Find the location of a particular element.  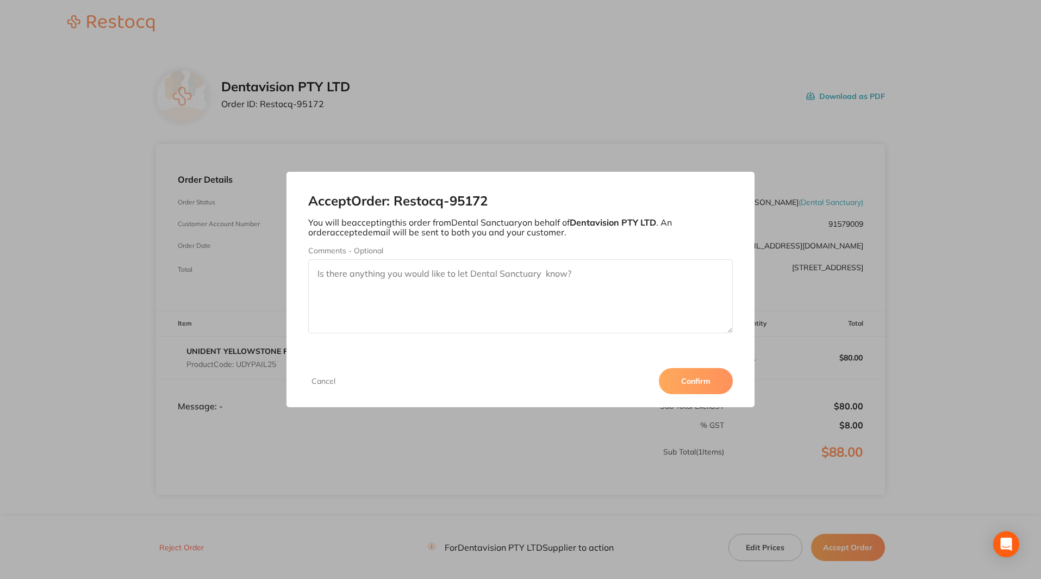

div: Open Intercom Messenger is located at coordinates (1006, 544).